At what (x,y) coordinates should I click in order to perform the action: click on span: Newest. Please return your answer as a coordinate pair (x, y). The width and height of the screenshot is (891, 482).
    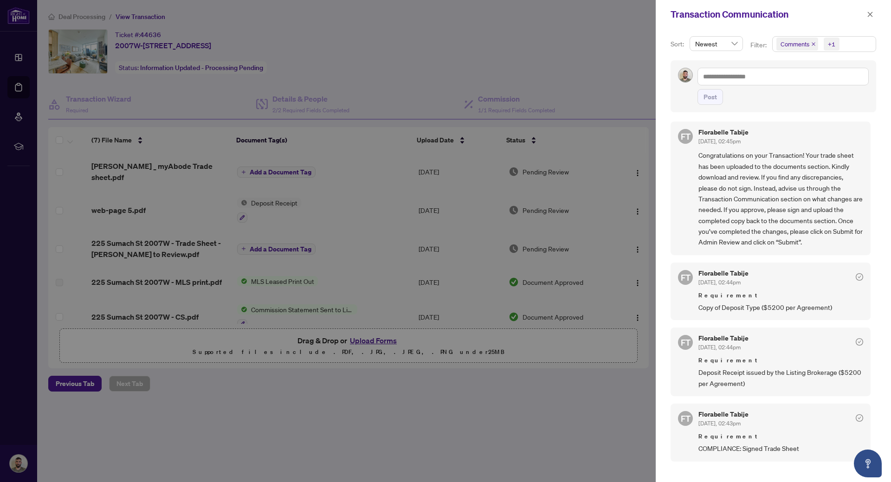
    Looking at the image, I should click on (716, 44).